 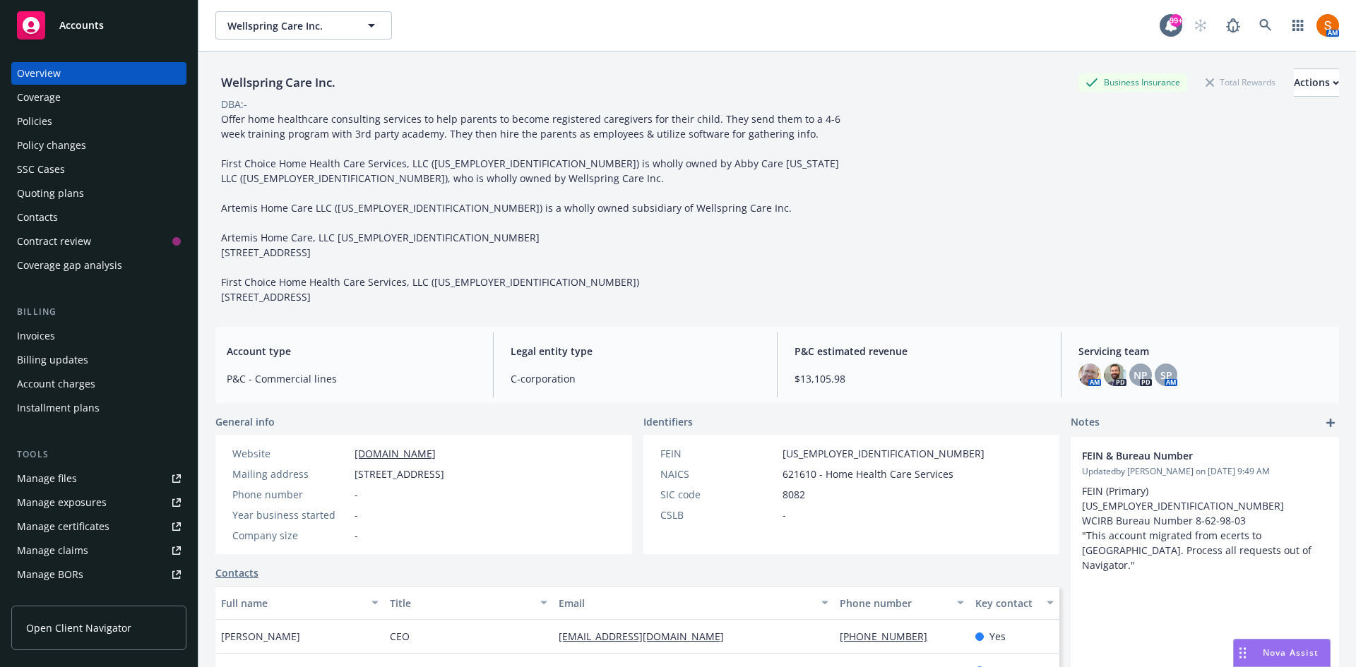 I want to click on div: NAICS, so click(x=718, y=474).